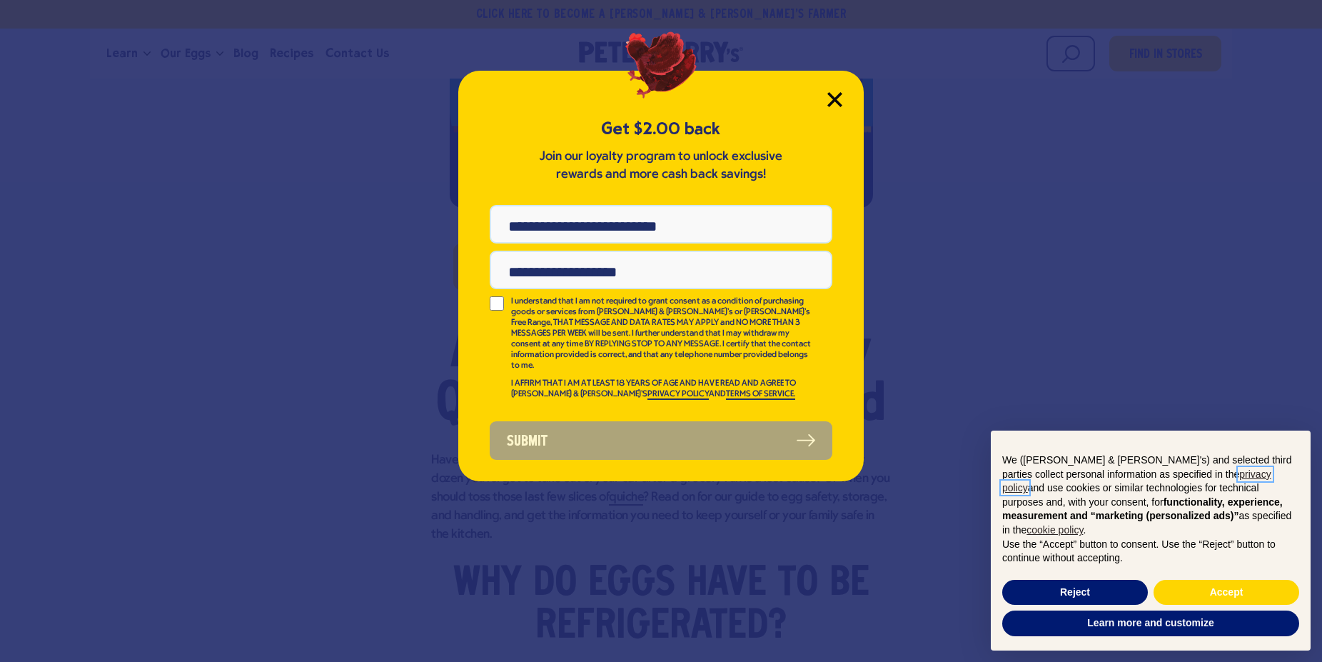 The width and height of the screenshot is (1322, 662). What do you see at coordinates (678, 395) in the screenshot?
I see `a: PRIVACY POLICY` at bounding box center [678, 395].